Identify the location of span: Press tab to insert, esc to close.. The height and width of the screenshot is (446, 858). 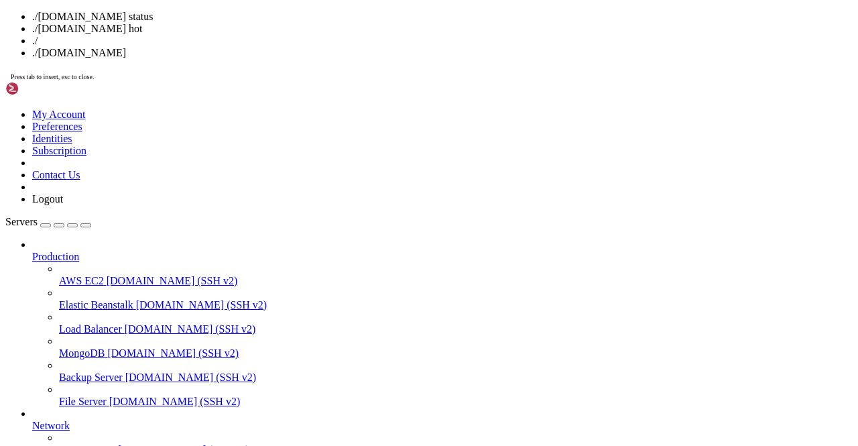
(52, 76).